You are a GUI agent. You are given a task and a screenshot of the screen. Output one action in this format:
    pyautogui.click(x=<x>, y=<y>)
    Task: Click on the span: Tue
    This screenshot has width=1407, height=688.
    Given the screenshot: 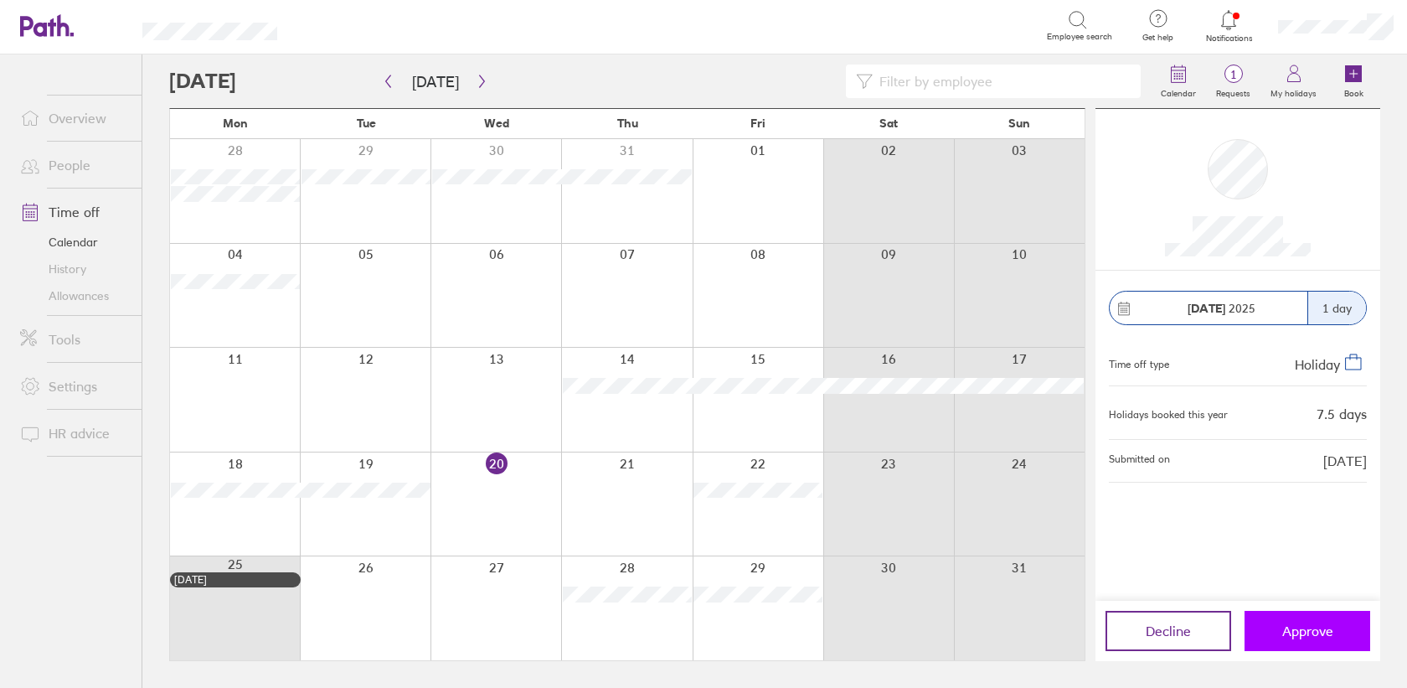 What is the action you would take?
    pyautogui.click(x=366, y=123)
    